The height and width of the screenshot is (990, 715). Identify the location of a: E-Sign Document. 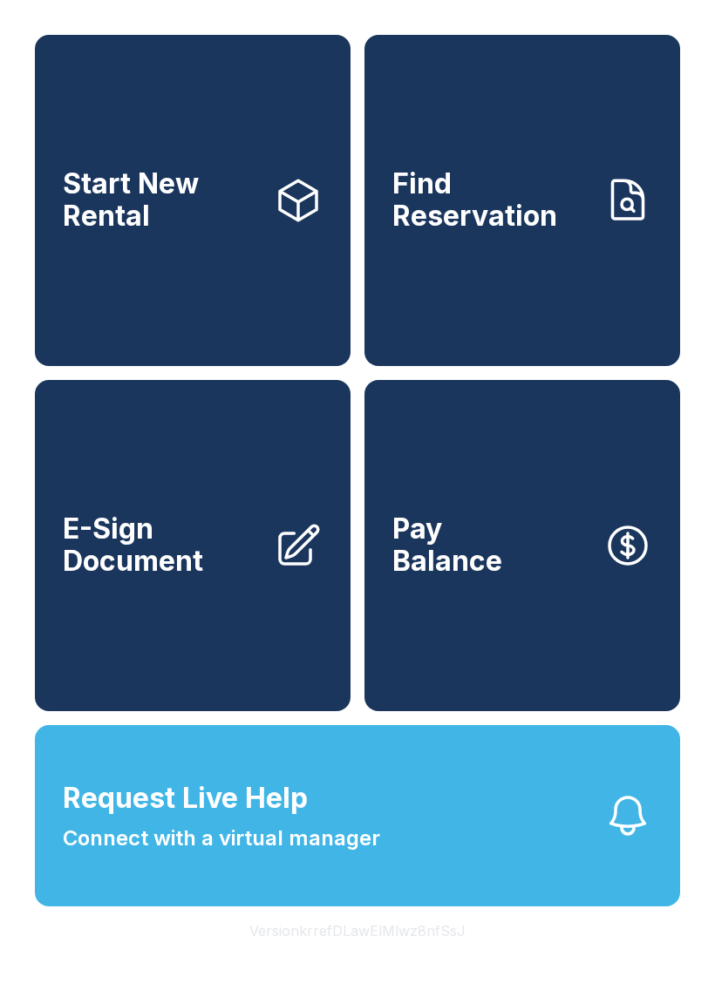
(193, 545).